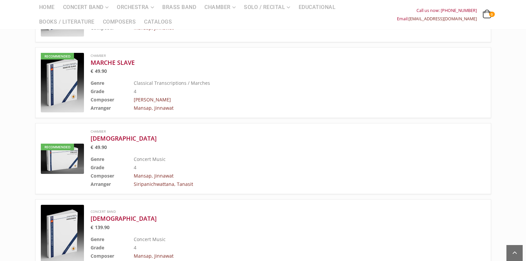 The height and width of the screenshot is (261, 526). Describe the element at coordinates (158, 22) in the screenshot. I see `a: Catalogs` at that location.